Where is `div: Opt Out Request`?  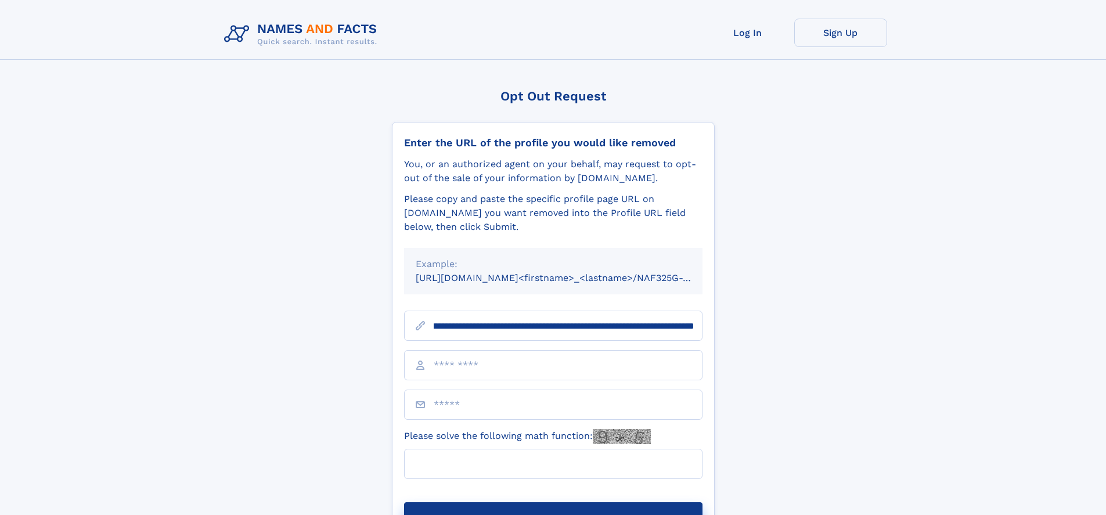 div: Opt Out Request is located at coordinates (553, 96).